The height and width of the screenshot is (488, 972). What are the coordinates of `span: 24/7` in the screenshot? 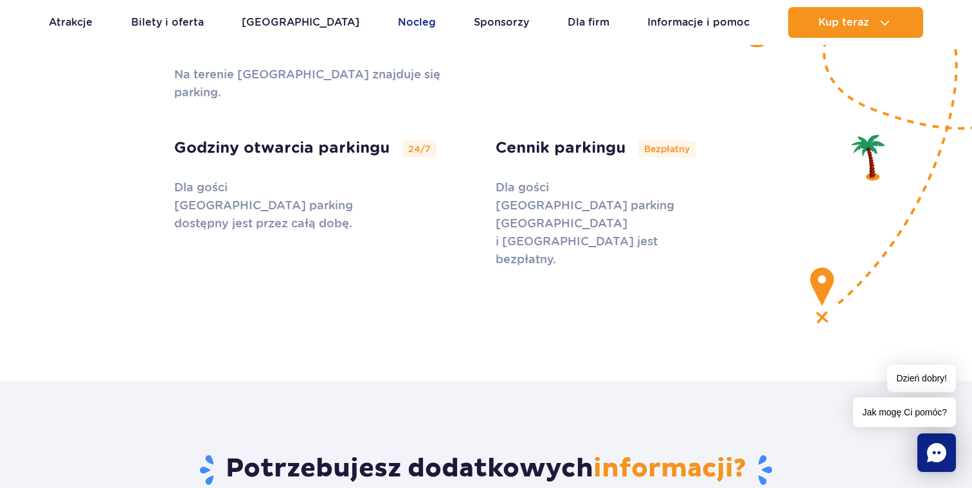 It's located at (419, 149).